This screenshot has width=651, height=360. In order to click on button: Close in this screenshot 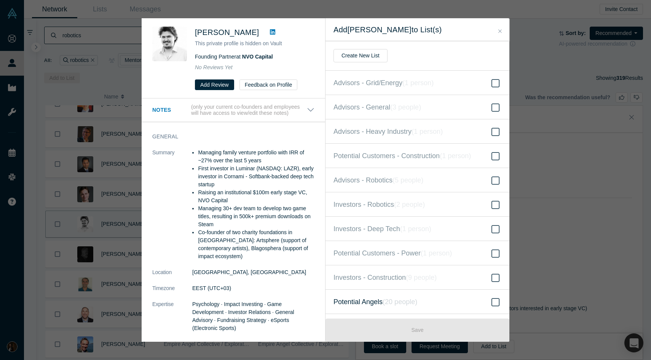, I will do `click(500, 31)`.